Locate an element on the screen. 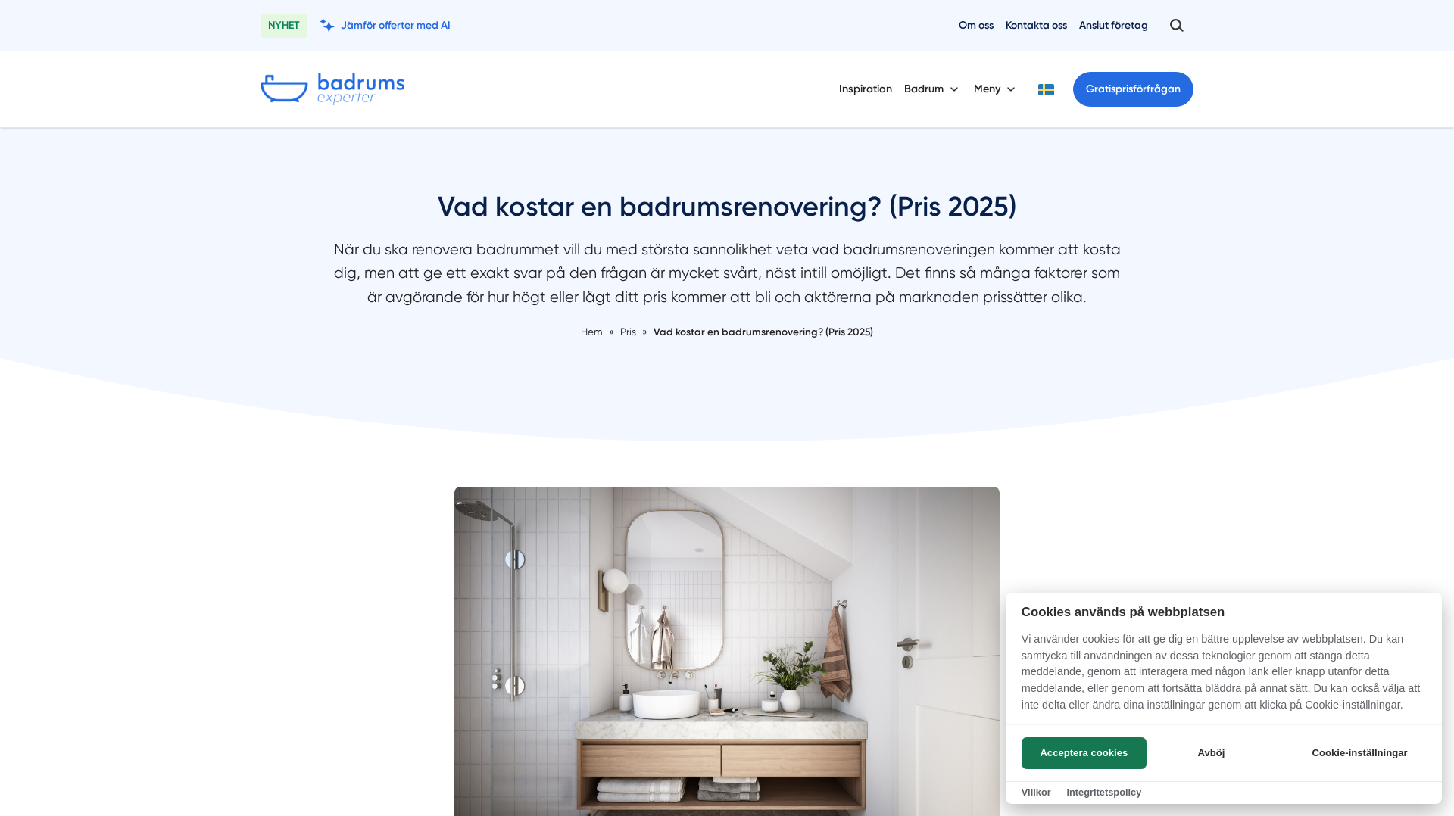 The height and width of the screenshot is (816, 1454). a: Villkor is located at coordinates (1036, 792).